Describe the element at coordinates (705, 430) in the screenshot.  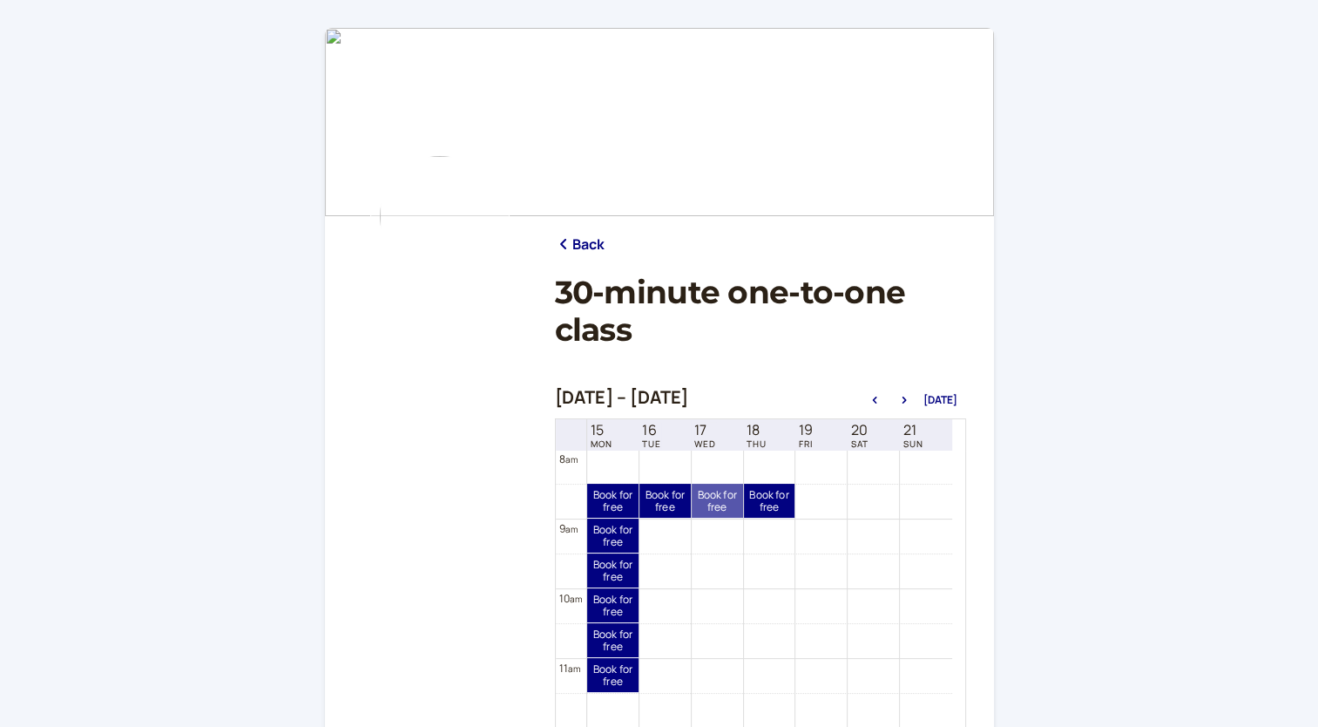
I see `span: 17` at that location.